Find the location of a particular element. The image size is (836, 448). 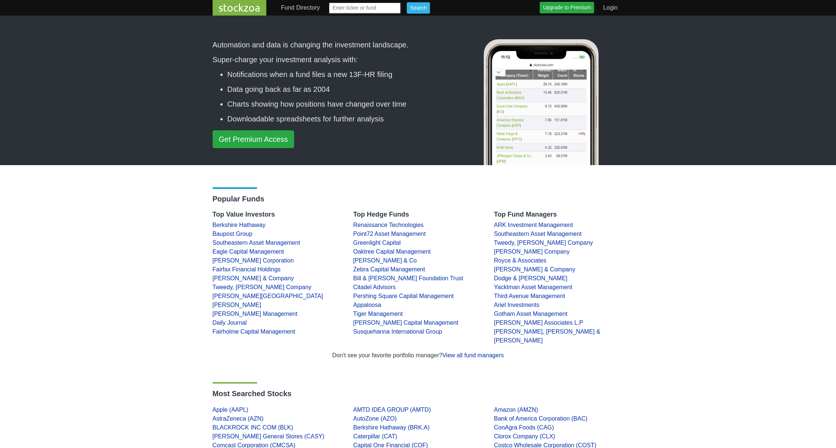

a: Amazon (AMZN) is located at coordinates (516, 410).